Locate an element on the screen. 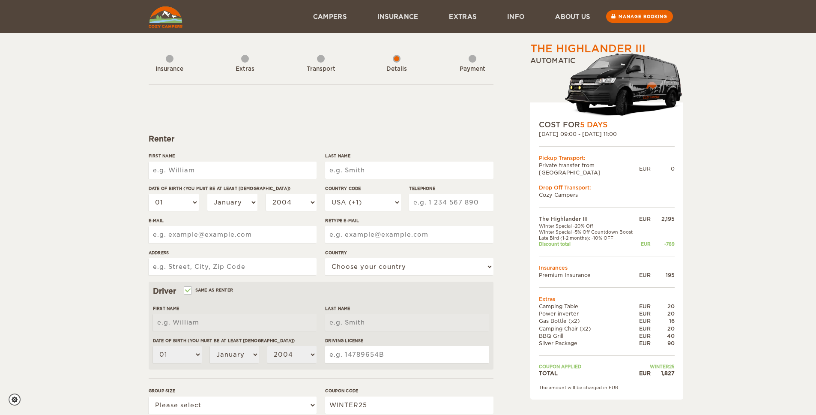  div: 1,827 is located at coordinates (663, 373).